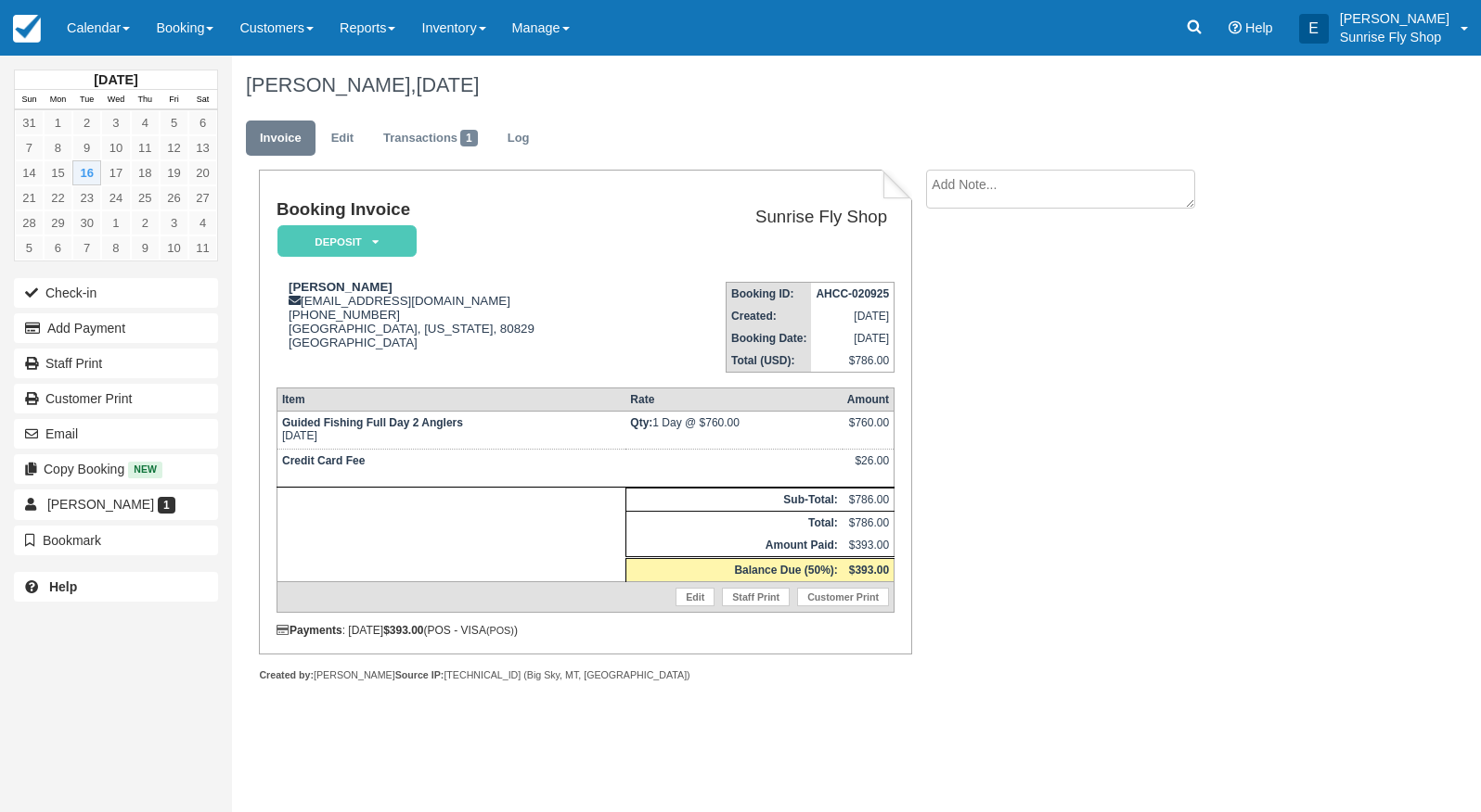  What do you see at coordinates (57, 122) in the screenshot?
I see `a: 1` at bounding box center [57, 122].